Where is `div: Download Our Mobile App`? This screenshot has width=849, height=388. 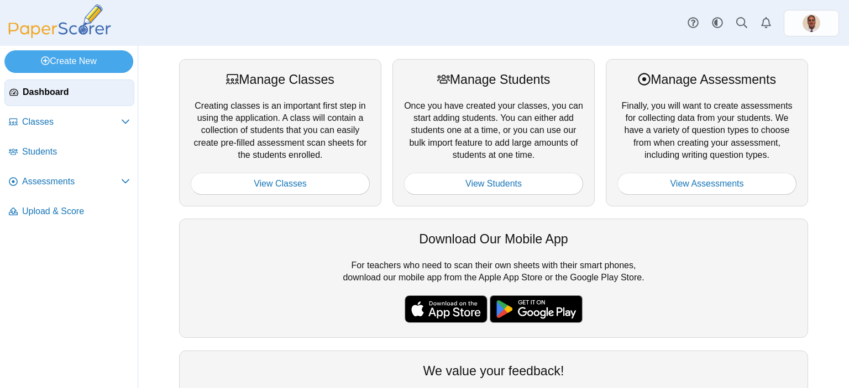 div: Download Our Mobile App is located at coordinates (493, 239).